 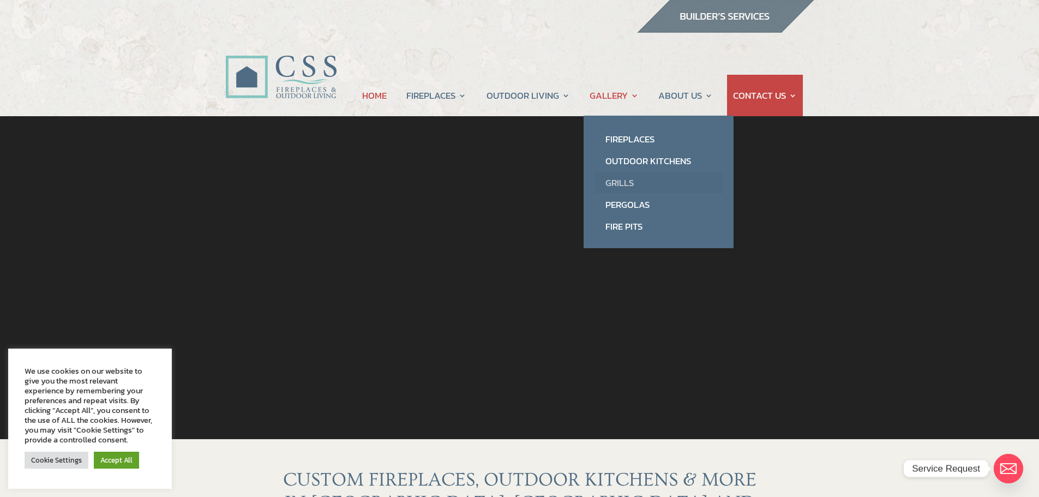 What do you see at coordinates (436, 95) in the screenshot?
I see `a: FIREPLACES` at bounding box center [436, 95].